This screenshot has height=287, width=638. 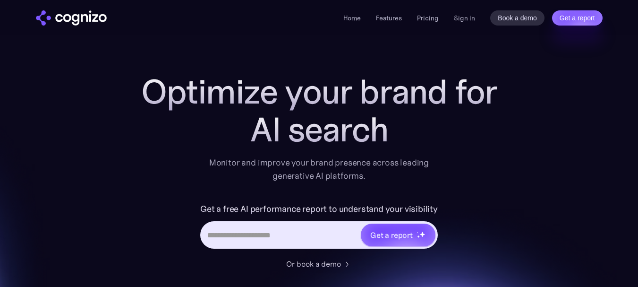 I want to click on div: Monitor and improve your brand presence across leading generative AI platforms., so click(x=319, y=169).